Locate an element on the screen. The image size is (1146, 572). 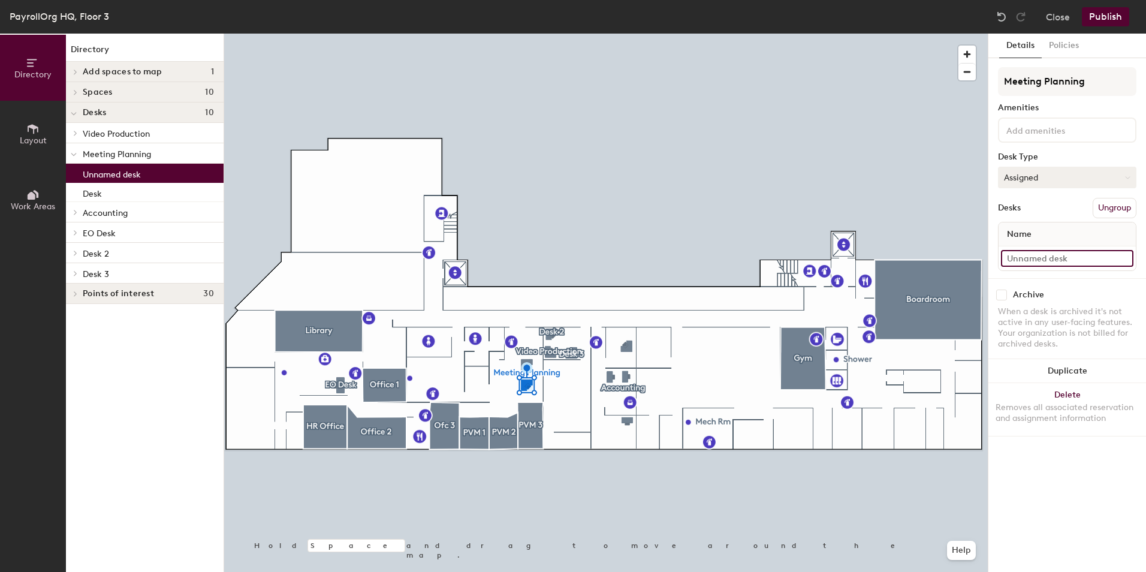
span: EO Desk is located at coordinates (99, 233).